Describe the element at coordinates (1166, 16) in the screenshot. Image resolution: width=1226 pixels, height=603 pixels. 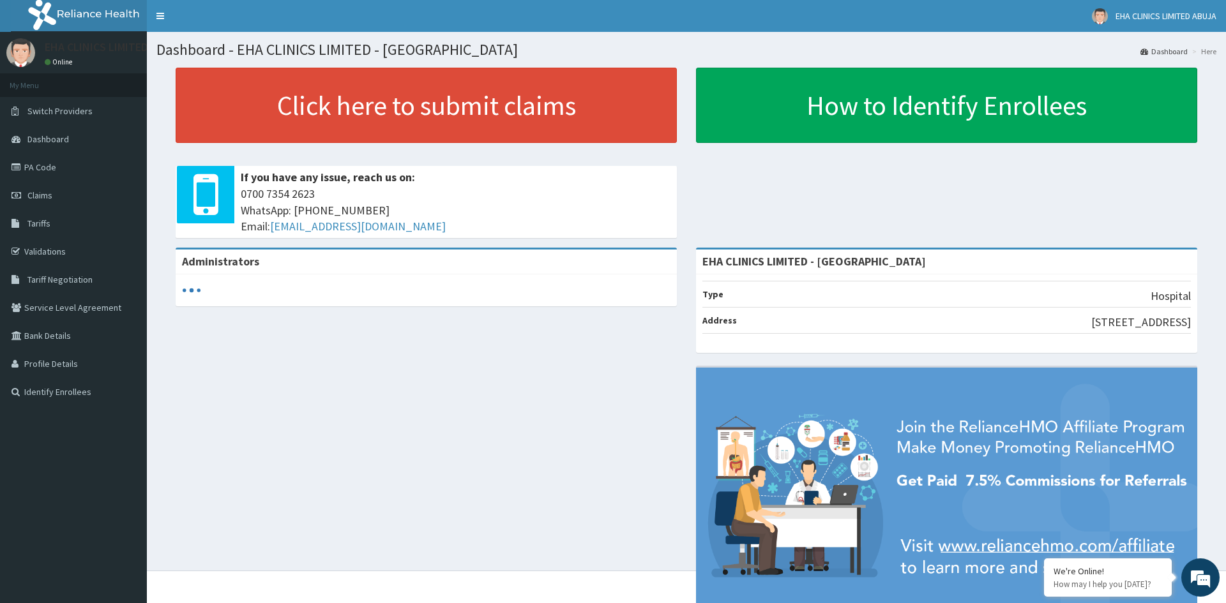
I see `span: EHA CLINICS LIMITED ABUJA` at that location.